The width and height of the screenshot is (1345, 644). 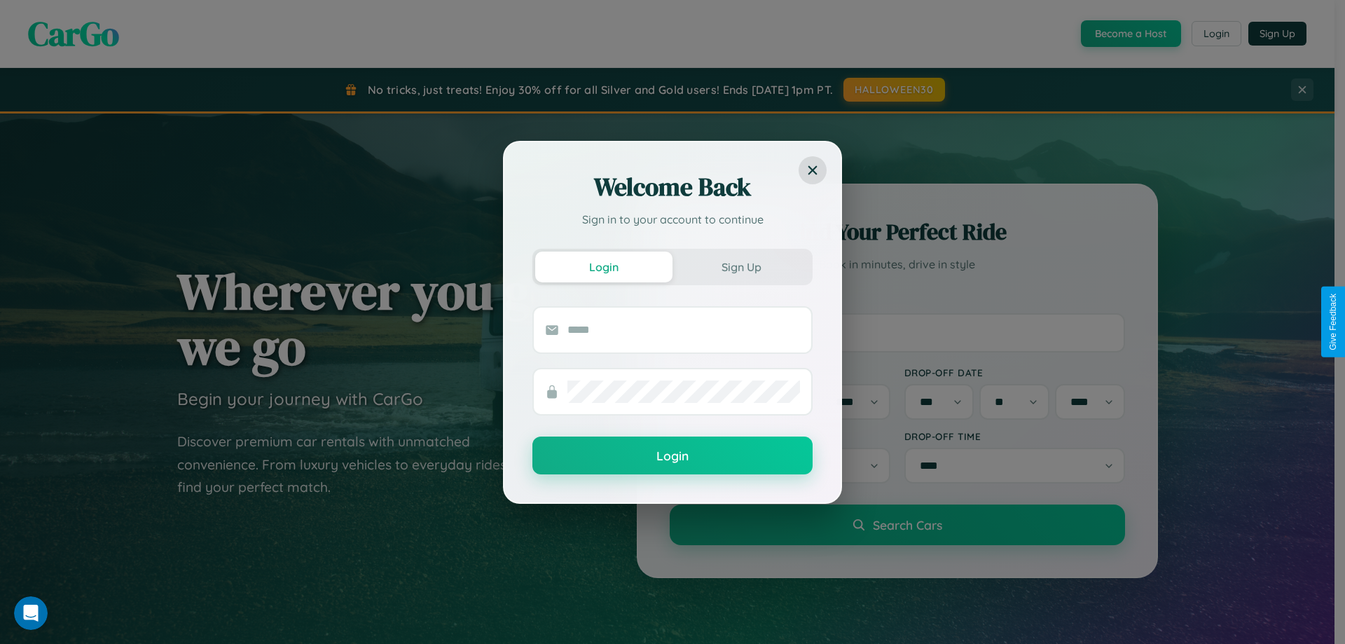 What do you see at coordinates (672, 187) in the screenshot?
I see `h2: Welcome Back` at bounding box center [672, 187].